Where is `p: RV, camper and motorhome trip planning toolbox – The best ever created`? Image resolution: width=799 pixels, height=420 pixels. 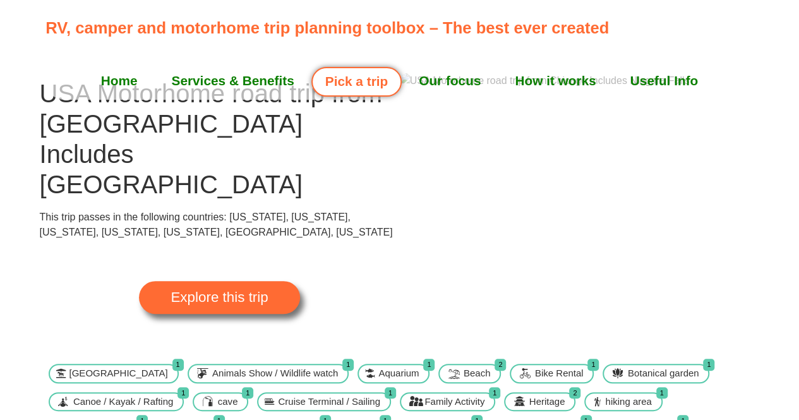 p: RV, camper and motorhome trip planning toolbox – The best ever created is located at coordinates (402, 28).